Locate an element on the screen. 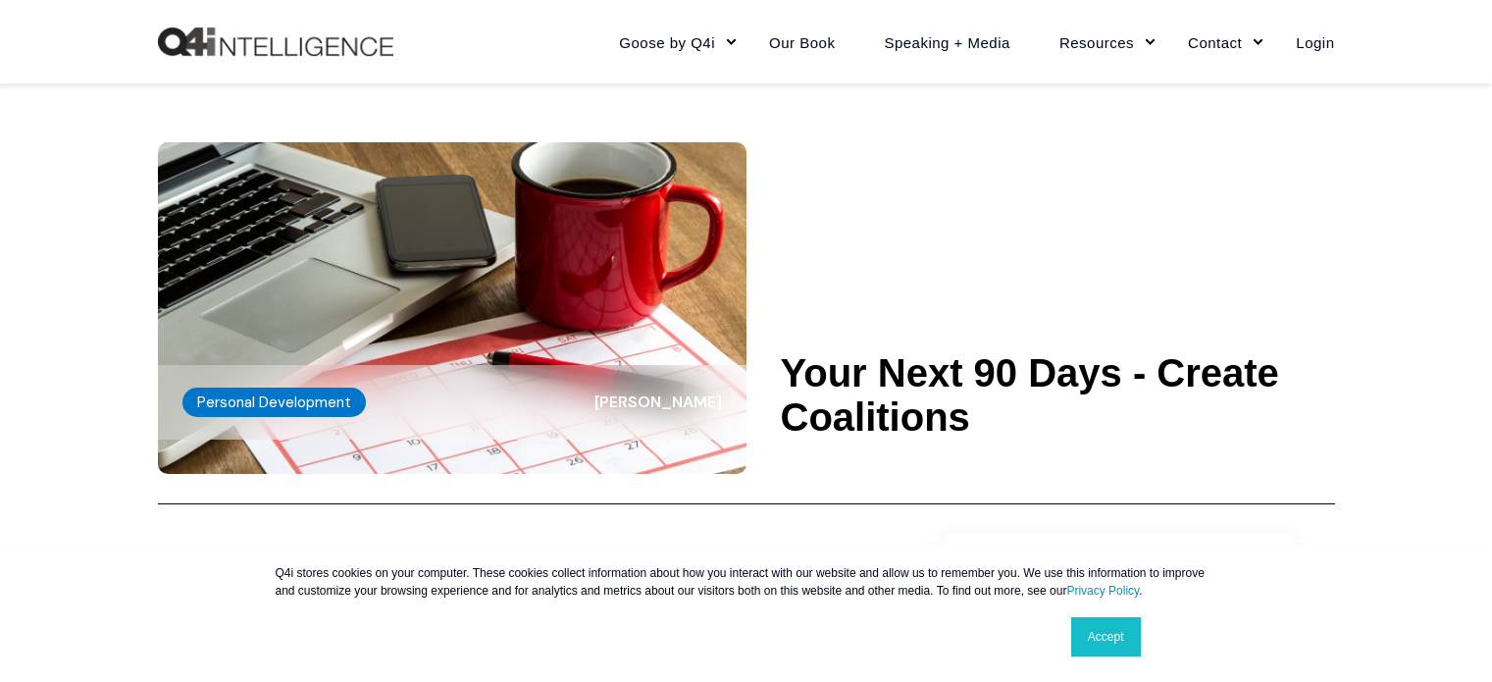 Image resolution: width=1492 pixels, height=682 pixels. label: Personal Development is located at coordinates (274, 402).